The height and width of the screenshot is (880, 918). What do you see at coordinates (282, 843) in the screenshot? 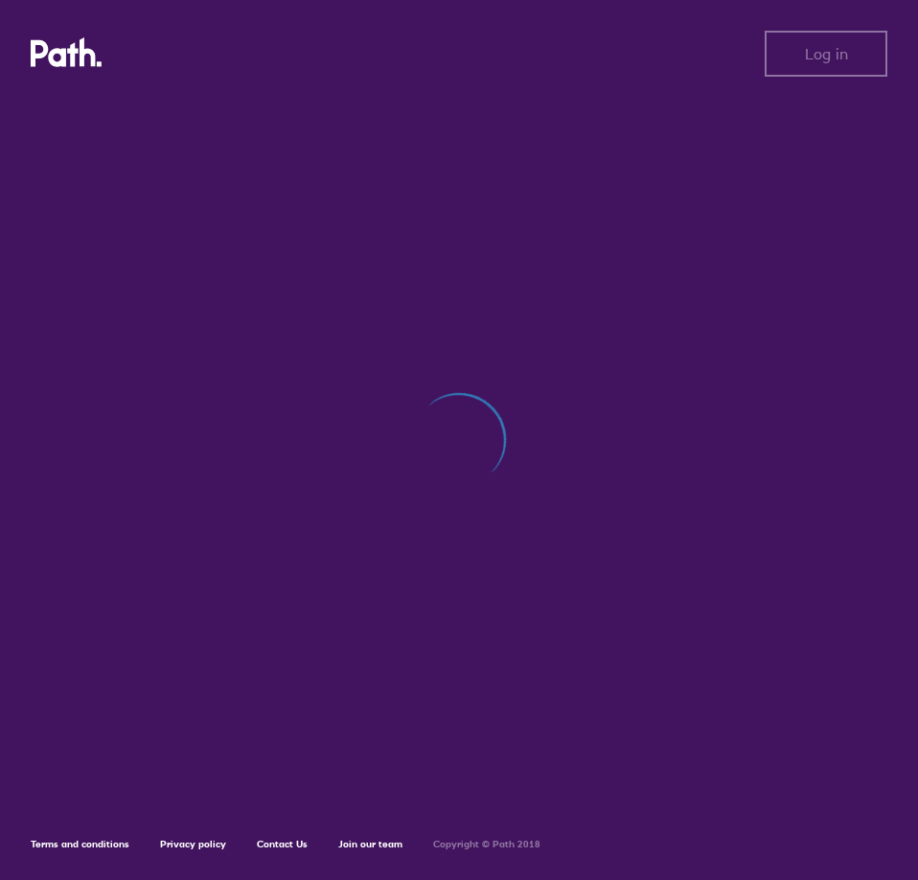
I see `a: Contact Us` at bounding box center [282, 843].